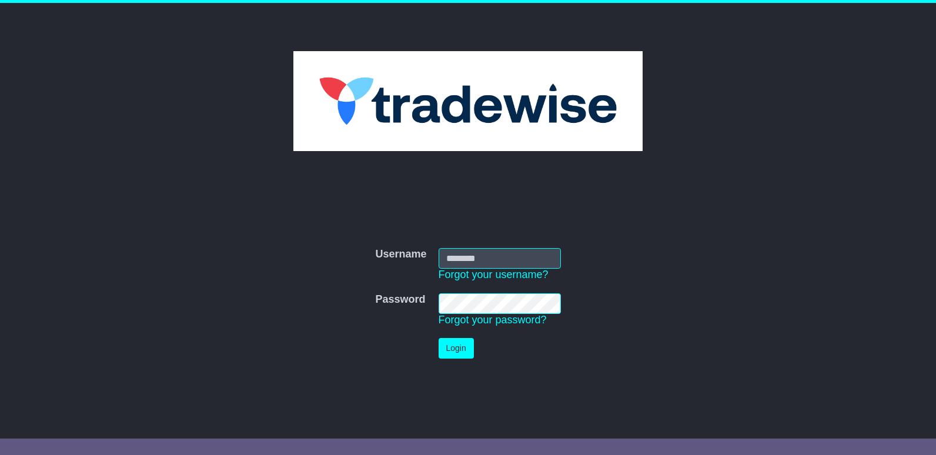 This screenshot has height=455, width=936. What do you see at coordinates (400, 300) in the screenshot?
I see `label: Password` at bounding box center [400, 300].